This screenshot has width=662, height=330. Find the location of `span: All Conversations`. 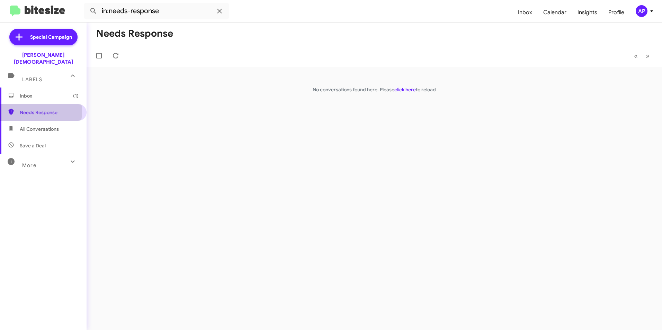

span: All Conversations is located at coordinates (39, 129).